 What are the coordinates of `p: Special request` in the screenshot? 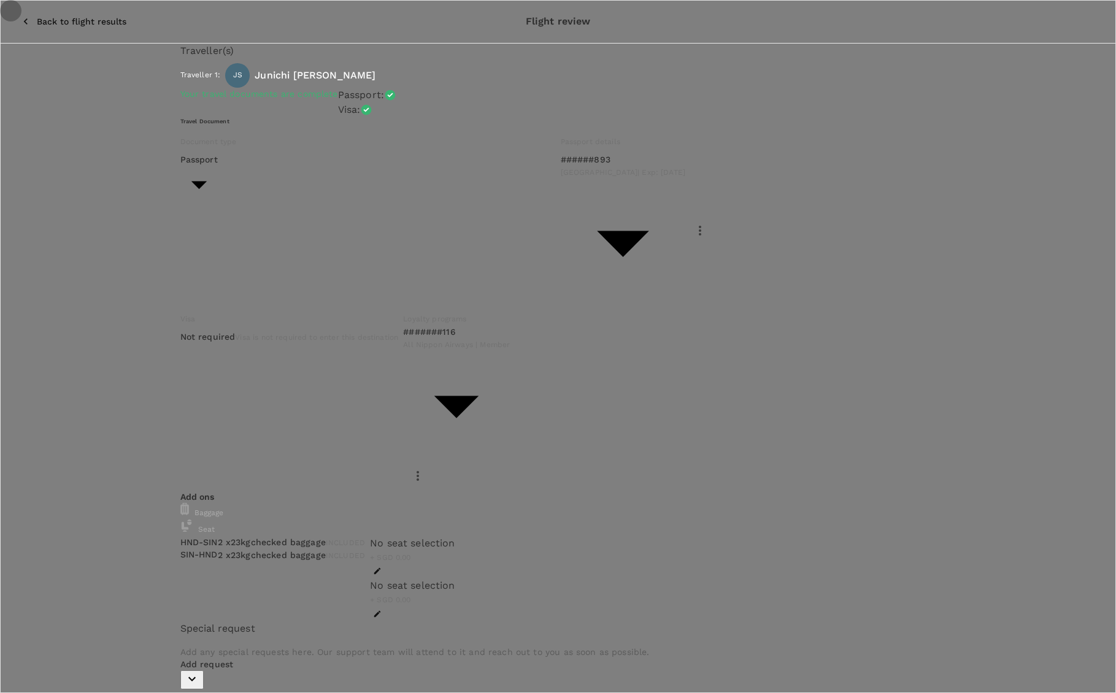 It's located at (558, 629).